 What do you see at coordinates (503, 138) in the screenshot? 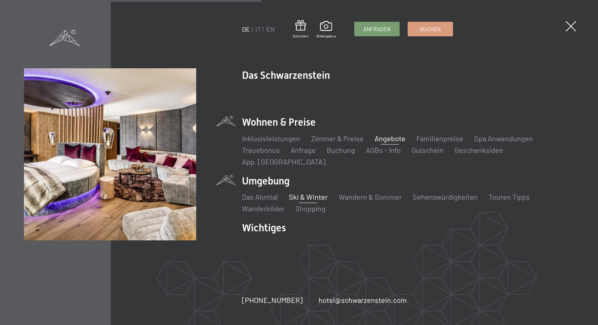
I see `a: Spa Anwendungen` at bounding box center [503, 138].